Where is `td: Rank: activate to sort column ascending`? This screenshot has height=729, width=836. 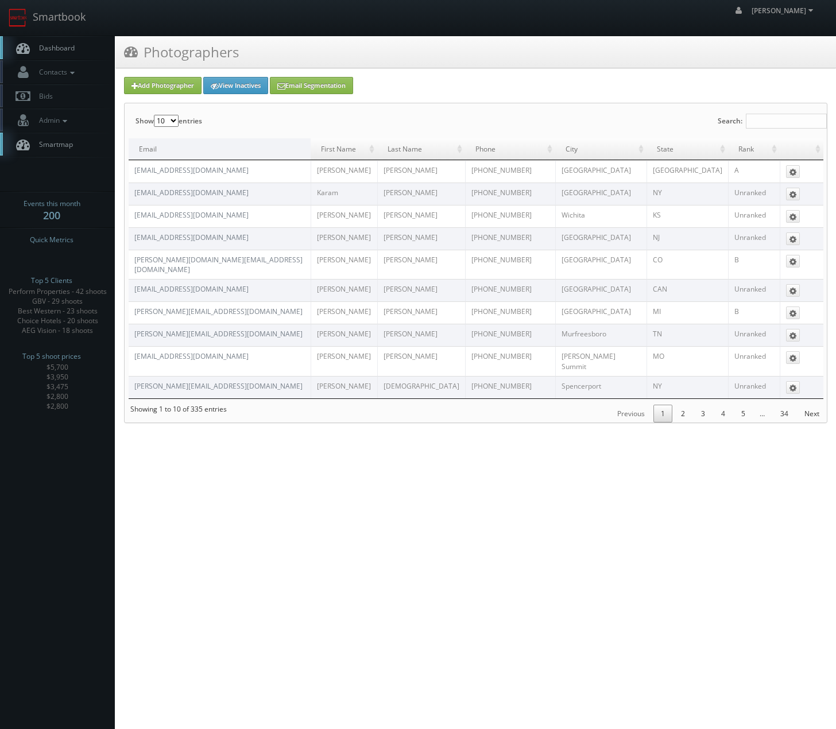 td: Rank: activate to sort column ascending is located at coordinates (753, 149).